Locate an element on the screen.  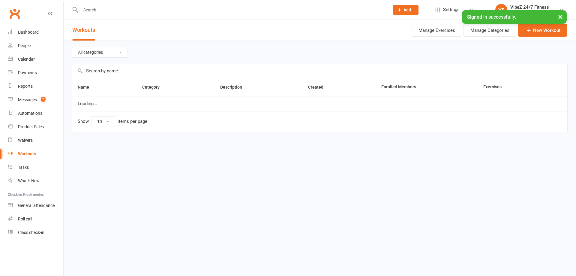
div: Automations is located at coordinates (30, 113).